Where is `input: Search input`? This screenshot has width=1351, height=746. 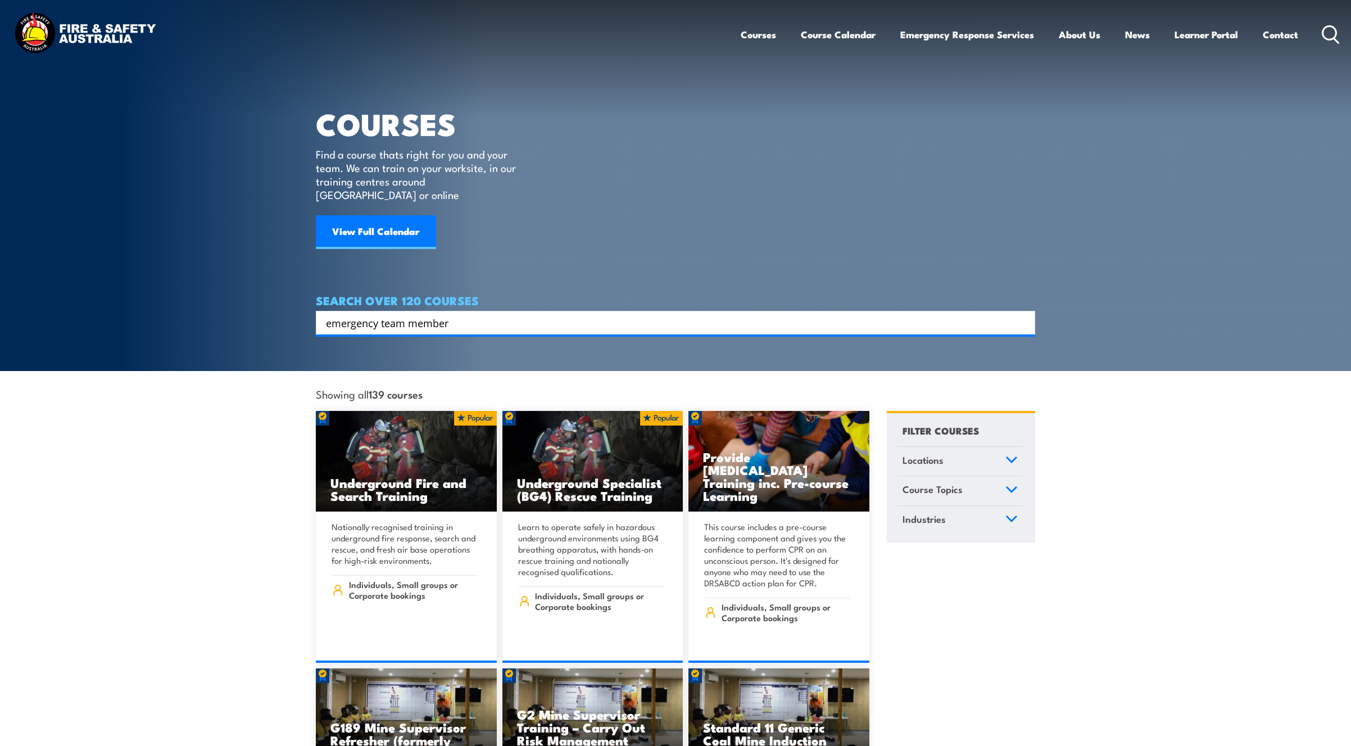 input: Search input is located at coordinates (668, 323).